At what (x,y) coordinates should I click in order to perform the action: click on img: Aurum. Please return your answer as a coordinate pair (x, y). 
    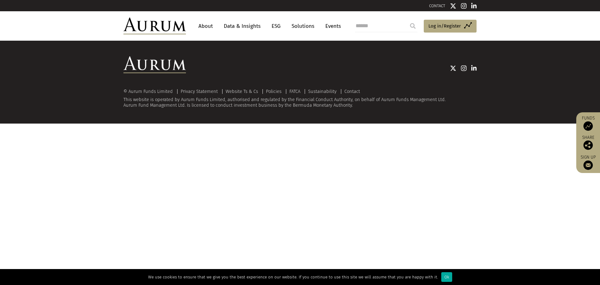
    Looking at the image, I should click on (155, 26).